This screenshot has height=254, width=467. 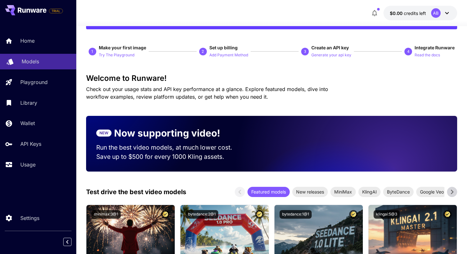 I want to click on button: Generate your api key, so click(x=331, y=55).